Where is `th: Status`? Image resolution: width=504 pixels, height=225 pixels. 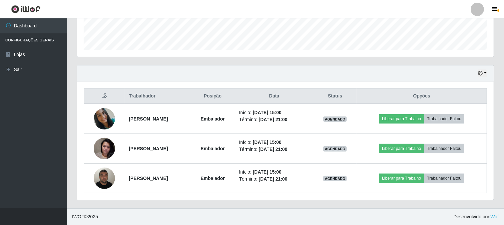
th: Status is located at coordinates (335, 96).